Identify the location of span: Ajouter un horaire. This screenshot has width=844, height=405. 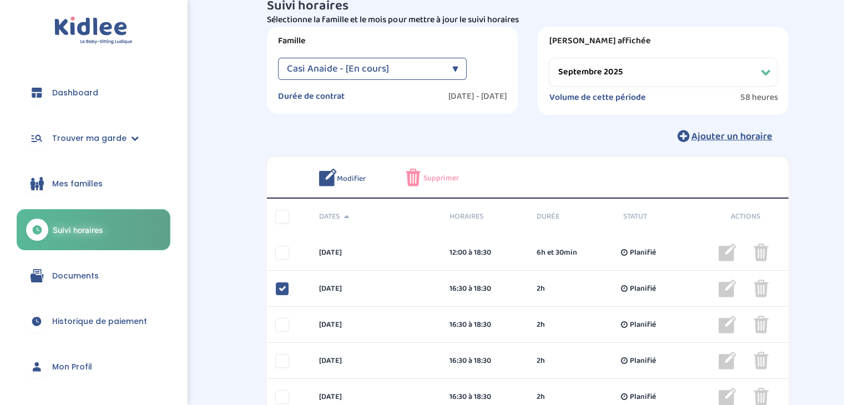
(731, 136).